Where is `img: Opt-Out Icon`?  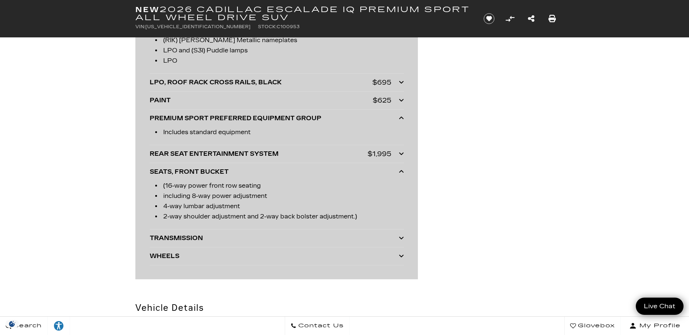
img: Opt-Out Icon is located at coordinates (12, 324).